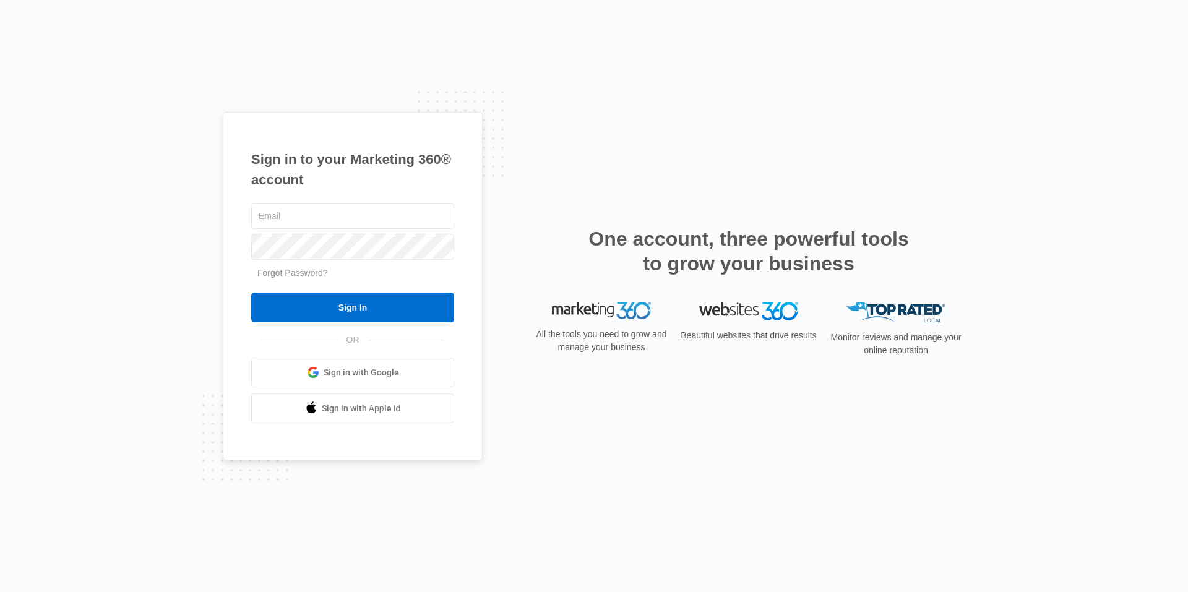 The image size is (1188, 592). What do you see at coordinates (748, 310) in the screenshot?
I see `img: Websites 360` at bounding box center [748, 310].